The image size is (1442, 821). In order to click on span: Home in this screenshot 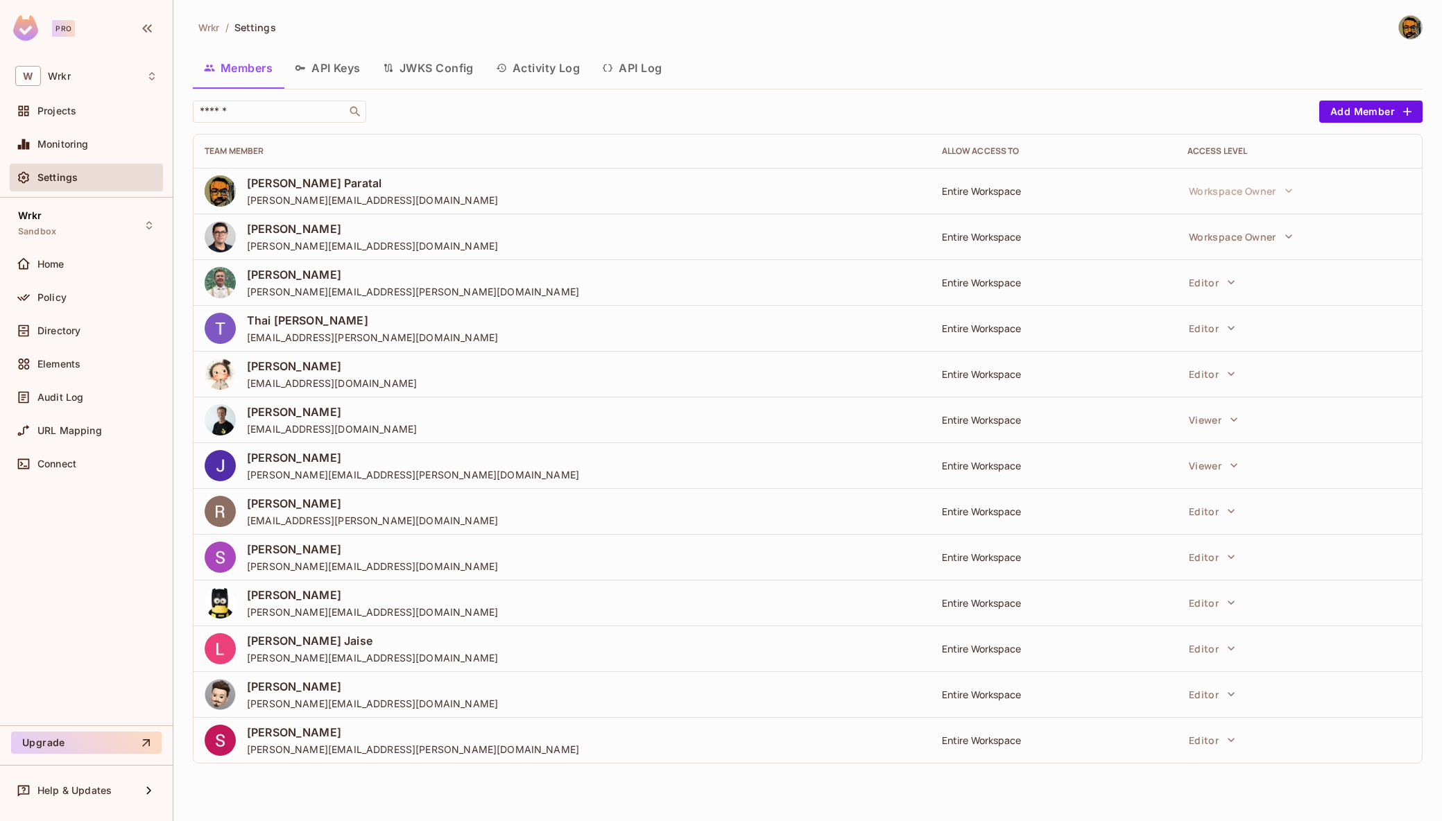, I will do `click(51, 264)`.